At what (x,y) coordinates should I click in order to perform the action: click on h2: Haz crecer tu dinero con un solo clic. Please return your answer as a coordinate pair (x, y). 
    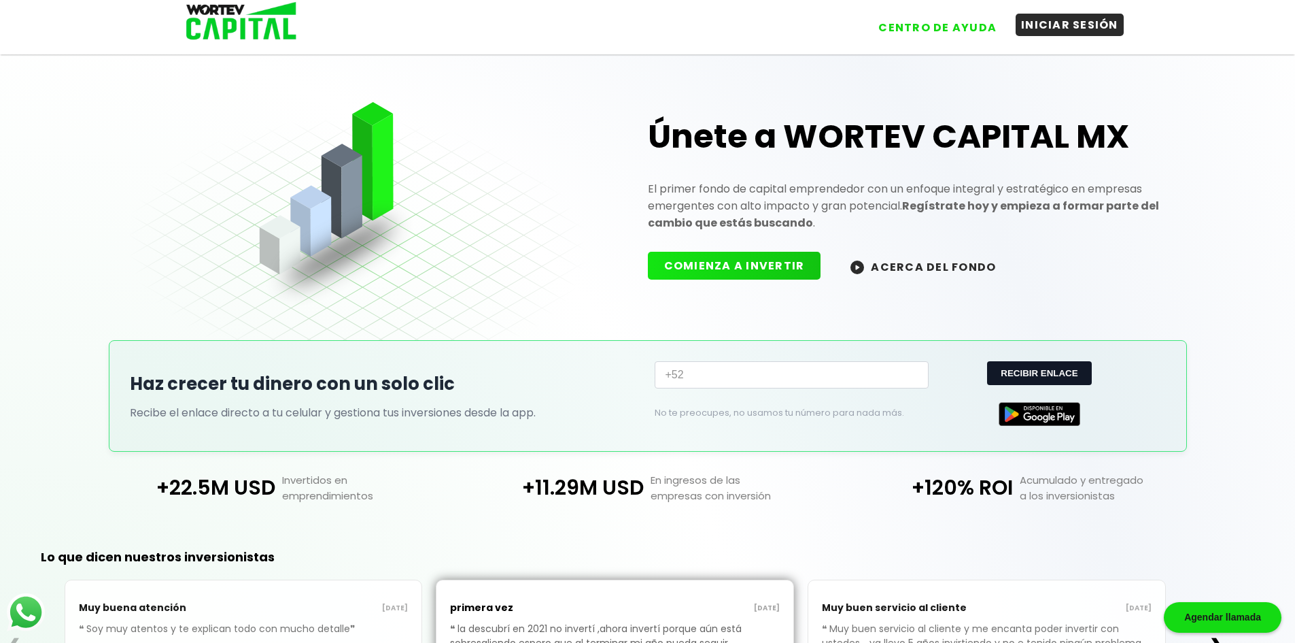
    Looking at the image, I should click on (386, 383).